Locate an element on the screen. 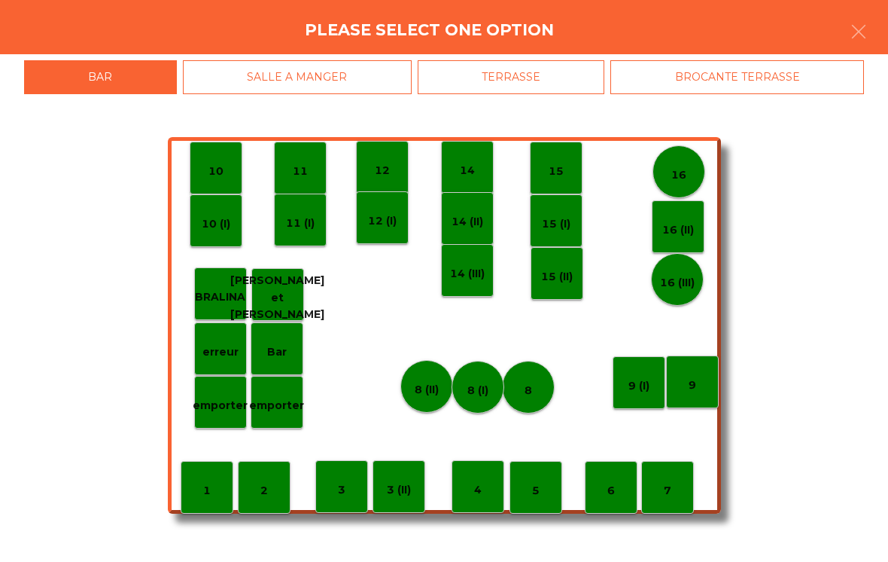 The height and width of the screenshot is (562, 888). p: 15 is located at coordinates (556, 171).